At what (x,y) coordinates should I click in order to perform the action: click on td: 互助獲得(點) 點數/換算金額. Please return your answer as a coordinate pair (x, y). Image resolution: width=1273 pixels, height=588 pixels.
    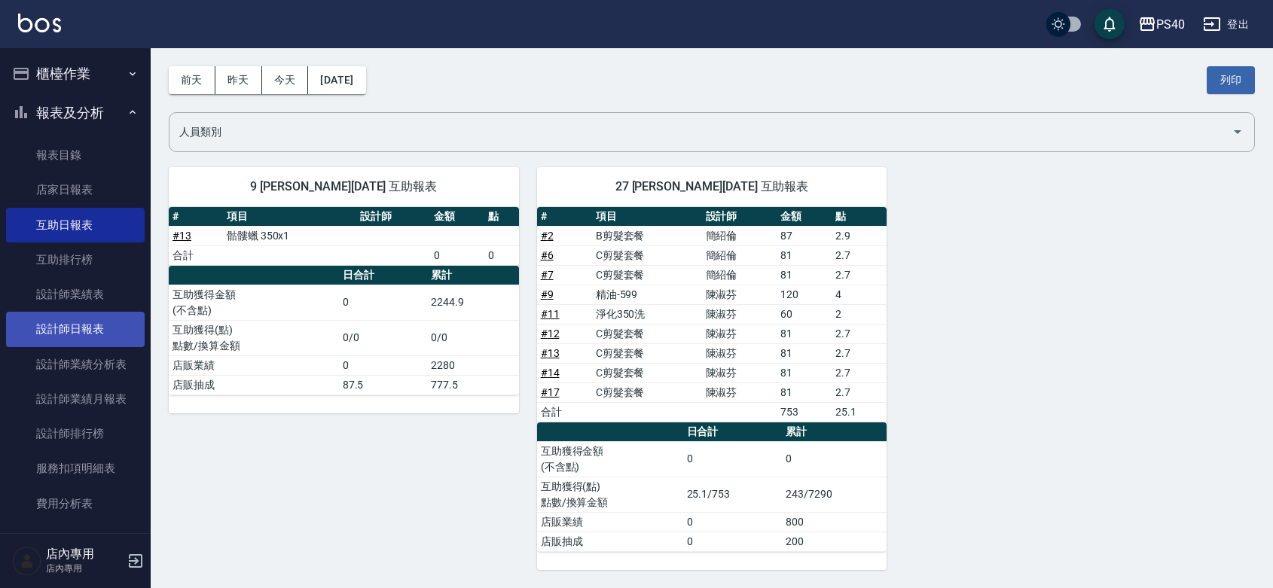
    Looking at the image, I should click on (610, 494).